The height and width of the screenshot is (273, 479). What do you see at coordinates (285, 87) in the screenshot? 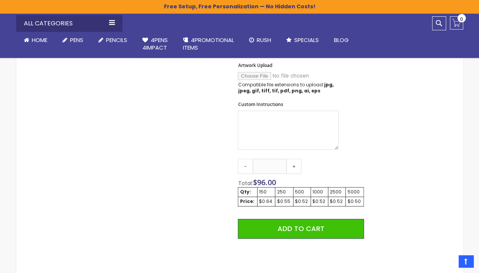
I see `strong: jpg, jpeg, gif, tiff, tif, pdf, png, ai, eps` at bounding box center [285, 87].